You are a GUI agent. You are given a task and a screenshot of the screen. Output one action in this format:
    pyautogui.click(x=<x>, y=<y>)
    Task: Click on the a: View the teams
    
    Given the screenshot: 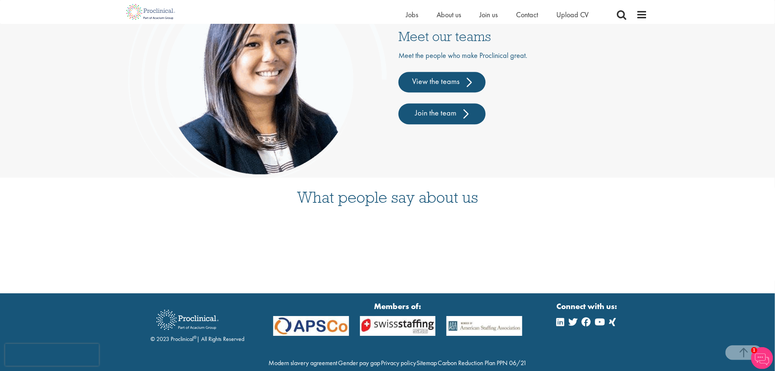 What is the action you would take?
    pyautogui.click(x=442, y=82)
    